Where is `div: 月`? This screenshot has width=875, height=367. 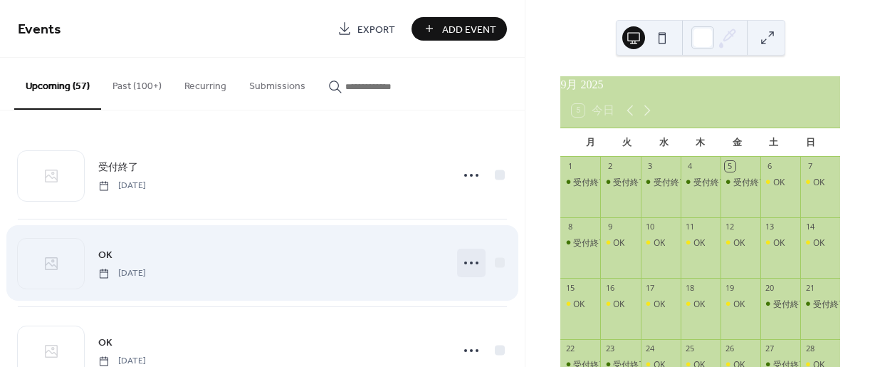
div: 月 is located at coordinates (591, 142).